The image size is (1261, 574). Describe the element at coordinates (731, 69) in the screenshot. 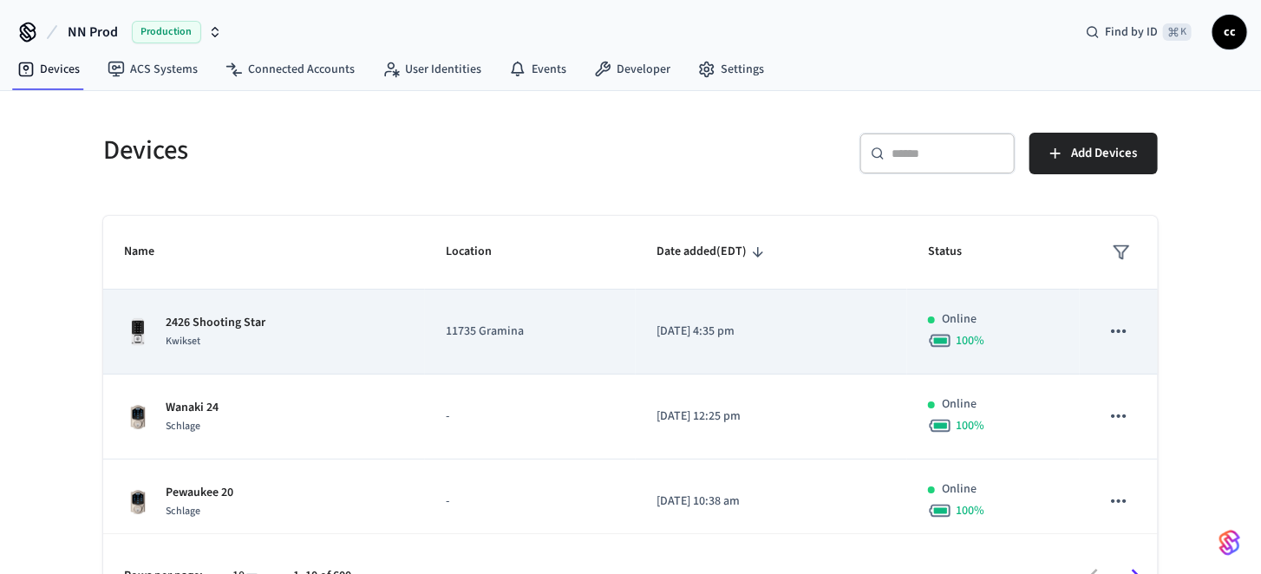

I see `a: Settings` at that location.